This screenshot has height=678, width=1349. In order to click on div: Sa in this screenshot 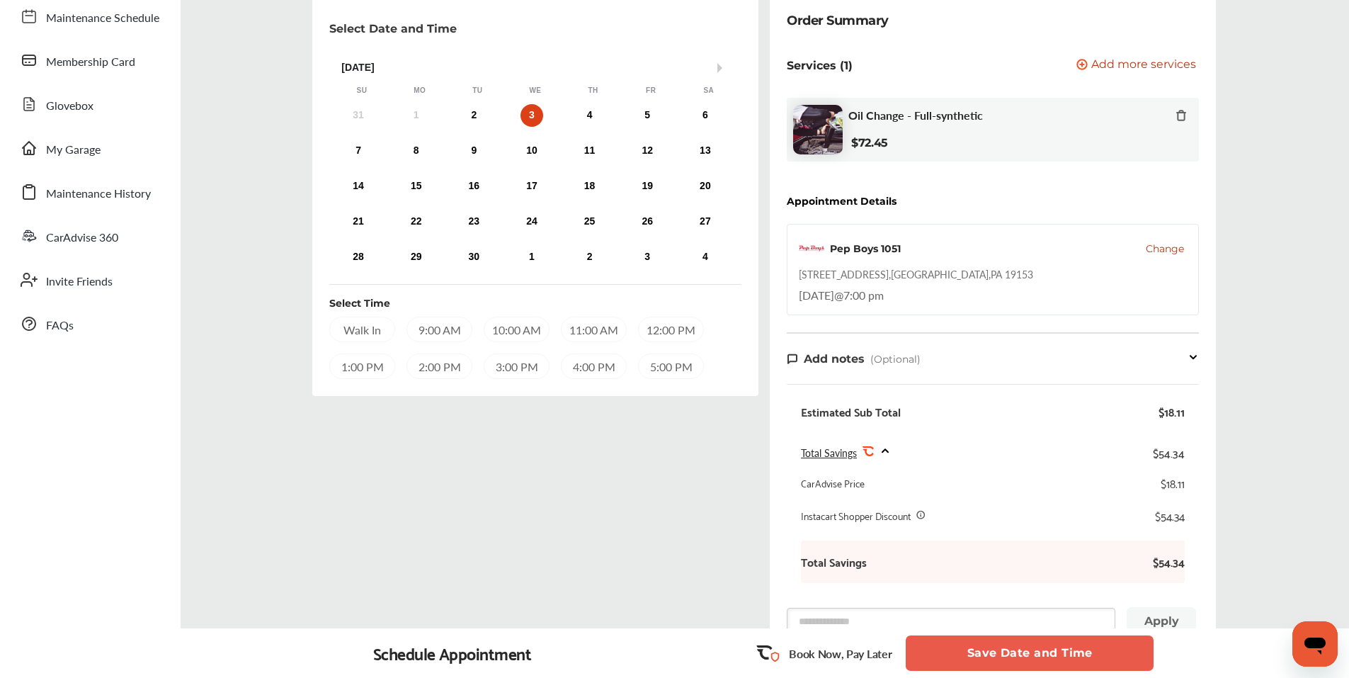, I will do `click(709, 91)`.